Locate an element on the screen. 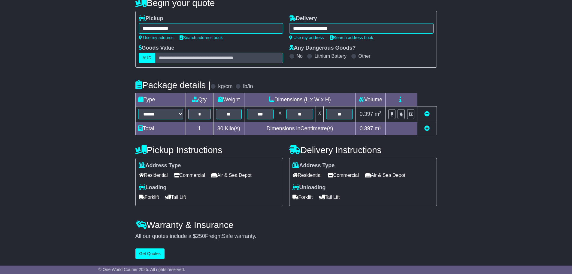  a: Add new item is located at coordinates (427, 128).